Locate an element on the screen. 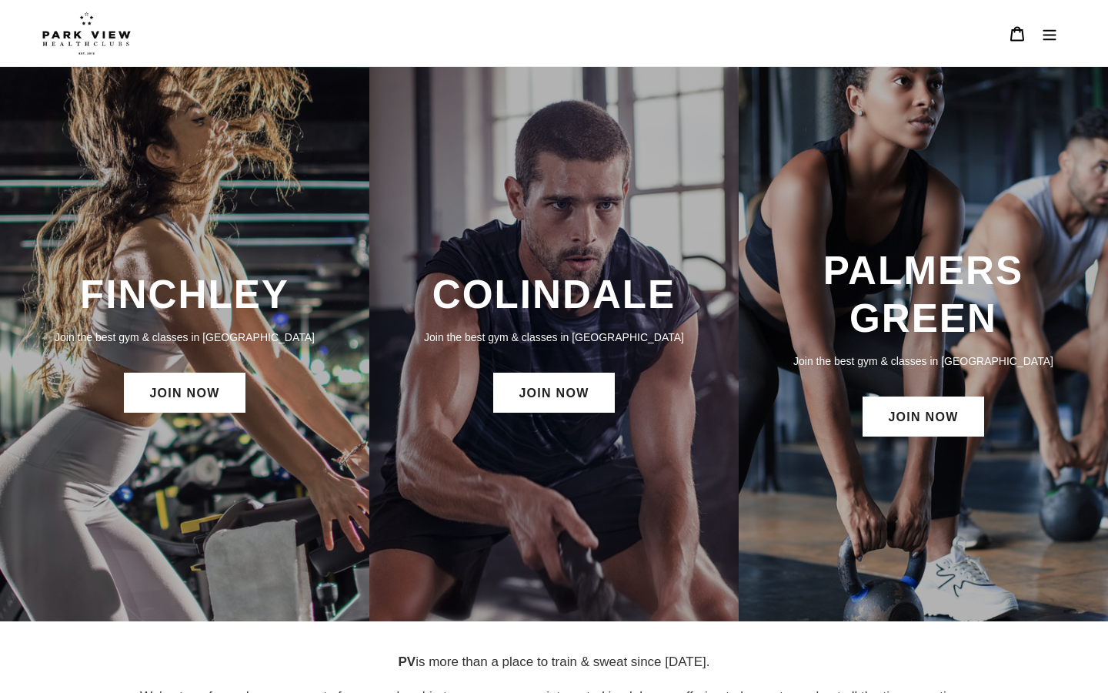 Image resolution: width=1108 pixels, height=693 pixels. a: JOIN NOW: Finchley Membership is located at coordinates (184, 392).